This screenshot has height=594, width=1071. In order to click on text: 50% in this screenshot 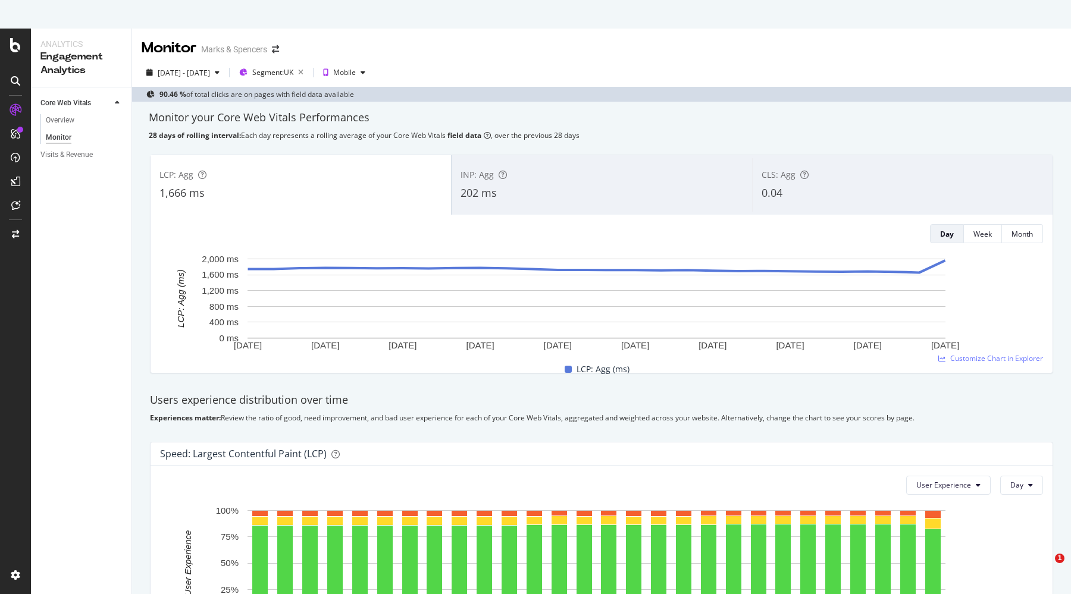, I will do `click(230, 563)`.